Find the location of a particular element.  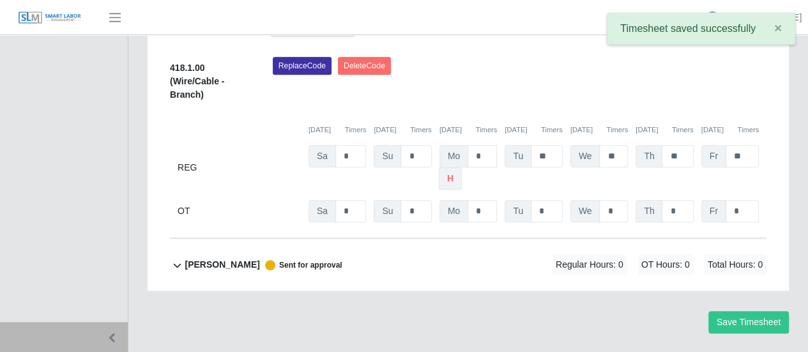

b: h is located at coordinates (450, 178).